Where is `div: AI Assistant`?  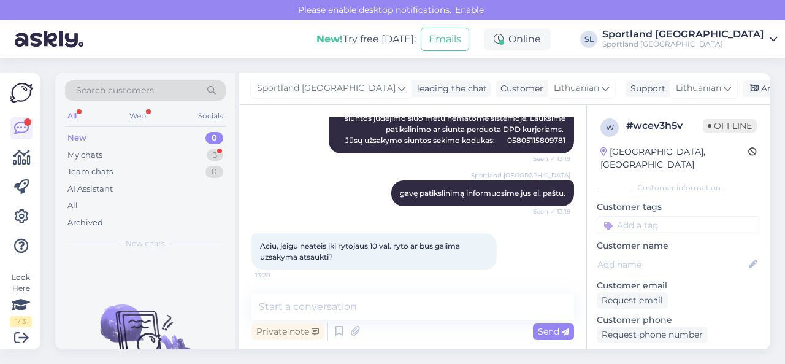 div: AI Assistant is located at coordinates (90, 189).